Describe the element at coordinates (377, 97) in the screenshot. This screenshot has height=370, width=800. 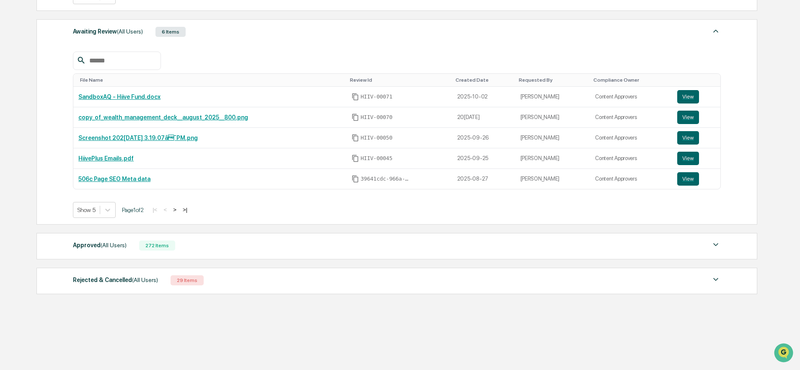
I see `span: HIIV-00071` at that location.